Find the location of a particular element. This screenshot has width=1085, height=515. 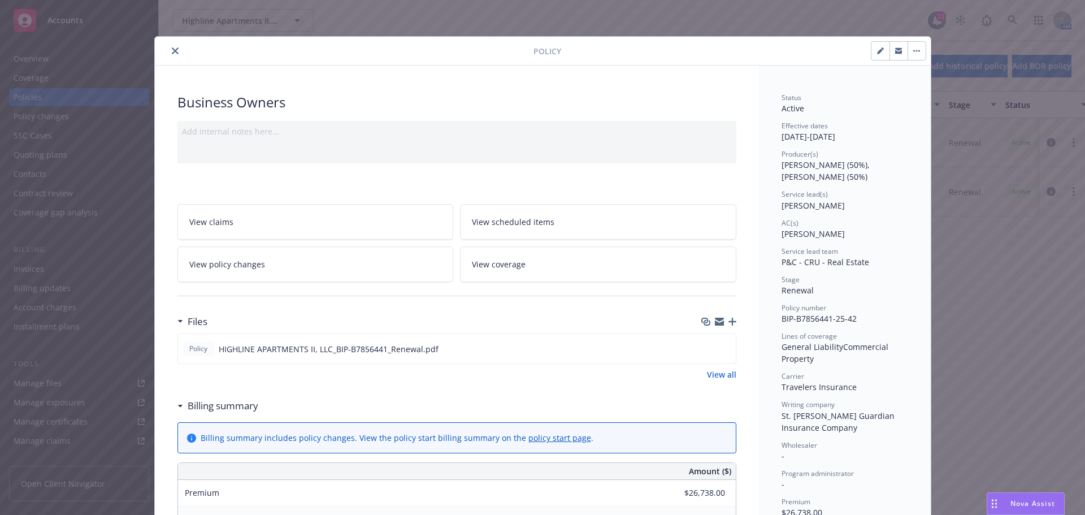

span: Renewal is located at coordinates (797, 290).